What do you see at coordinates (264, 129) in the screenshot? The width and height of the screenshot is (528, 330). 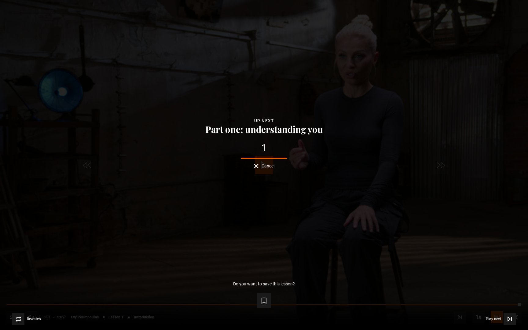 I see `button: Part one: understanding you` at bounding box center [264, 129].